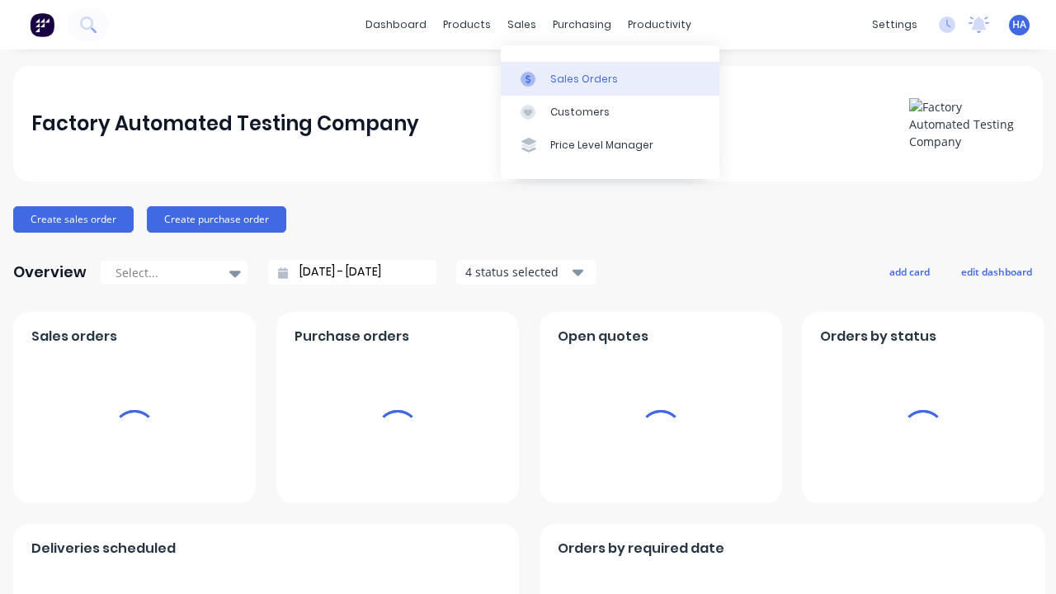 This screenshot has height=594, width=1056. What do you see at coordinates (610, 112) in the screenshot?
I see `a: Customers` at bounding box center [610, 112].